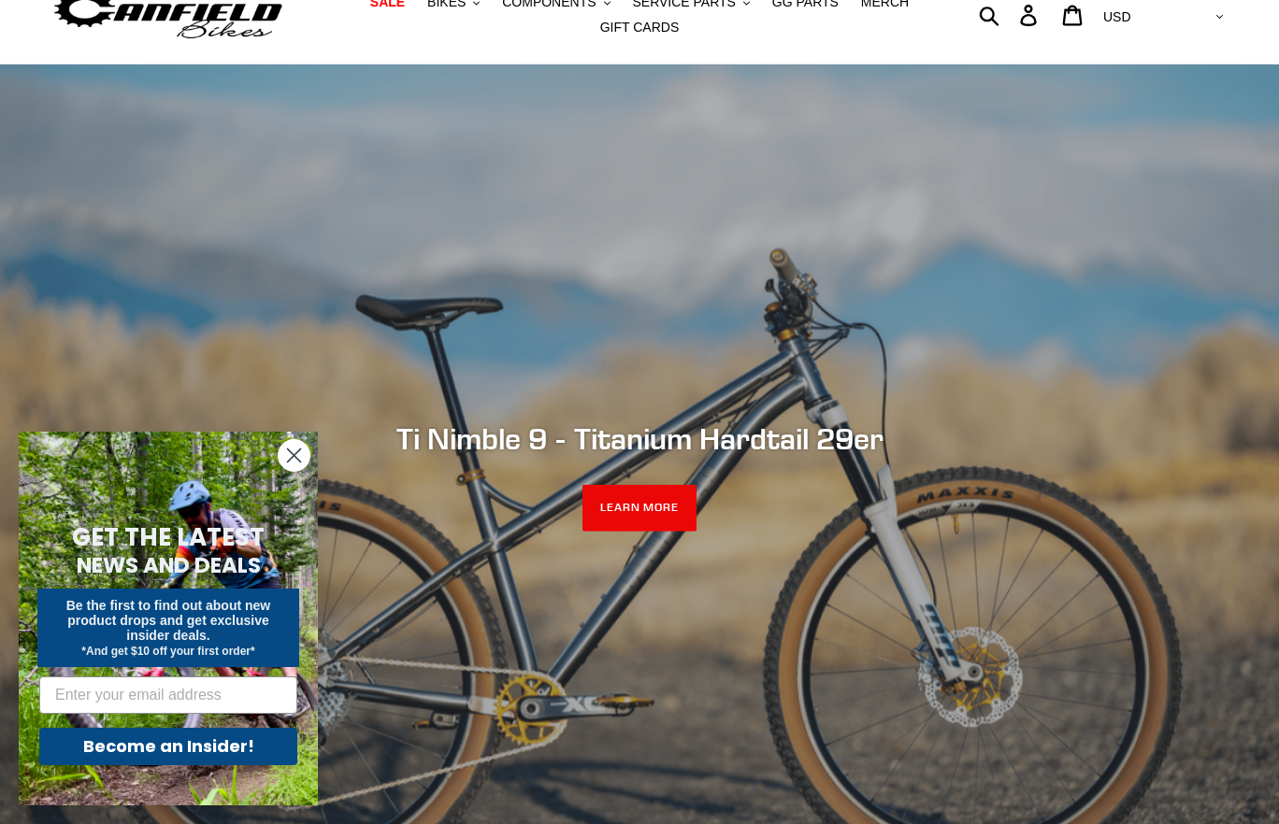  I want to click on span: *And get $10 off your first order*, so click(167, 651).